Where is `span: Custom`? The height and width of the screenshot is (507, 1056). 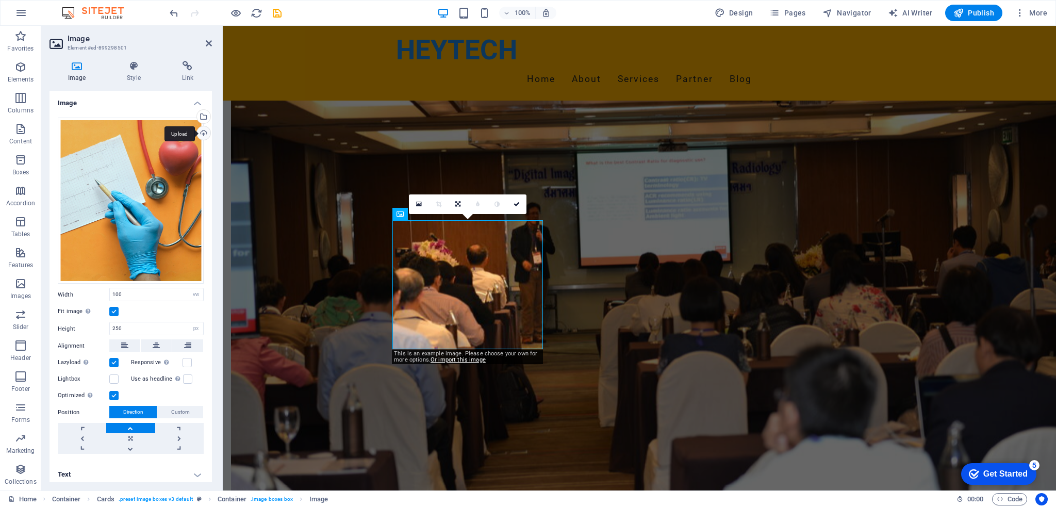 span: Custom is located at coordinates (180, 412).